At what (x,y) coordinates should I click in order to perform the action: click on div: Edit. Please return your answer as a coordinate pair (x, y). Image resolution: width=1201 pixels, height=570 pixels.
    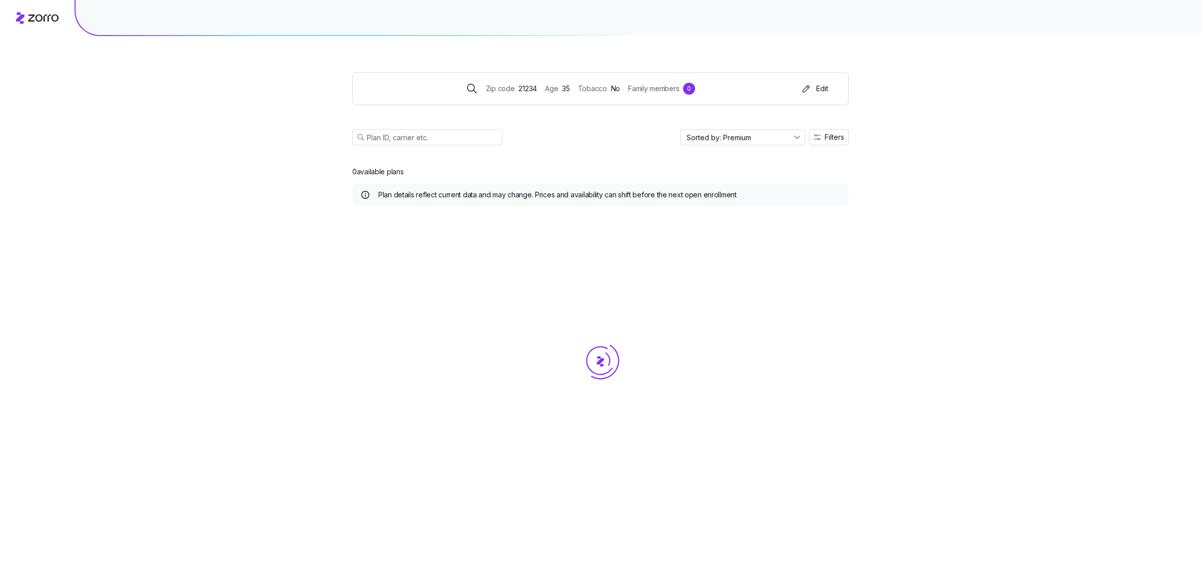
    Looking at the image, I should click on (814, 89).